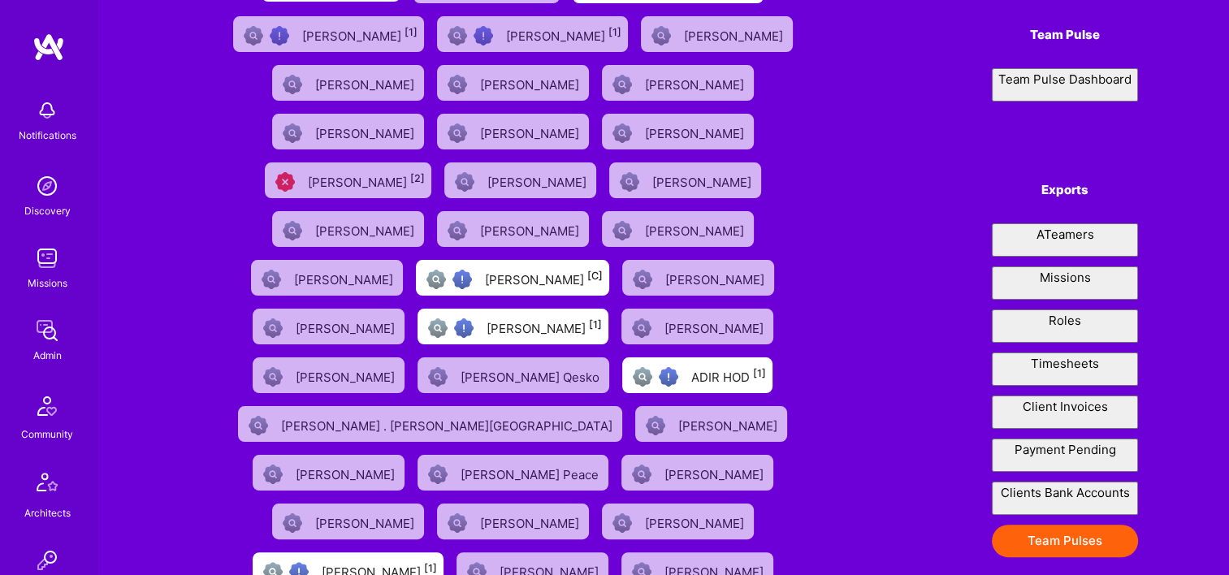 This screenshot has width=1229, height=575. I want to click on button: Team Pulses, so click(1065, 541).